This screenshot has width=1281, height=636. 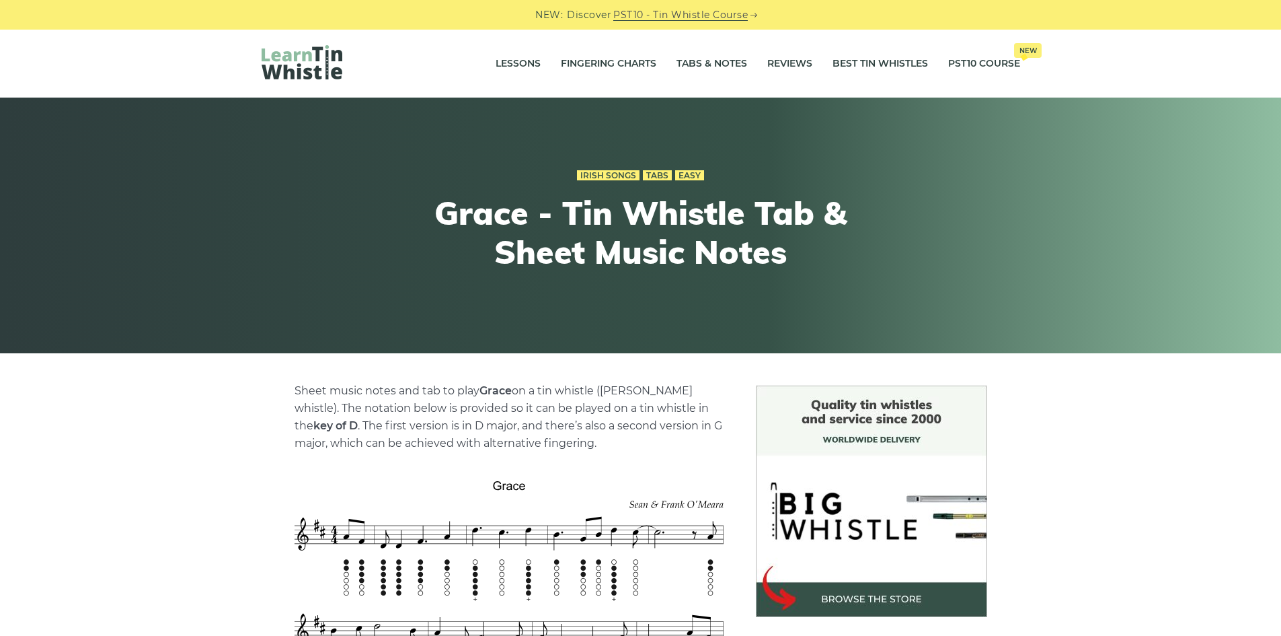 I want to click on a: Fingering Charts, so click(x=609, y=64).